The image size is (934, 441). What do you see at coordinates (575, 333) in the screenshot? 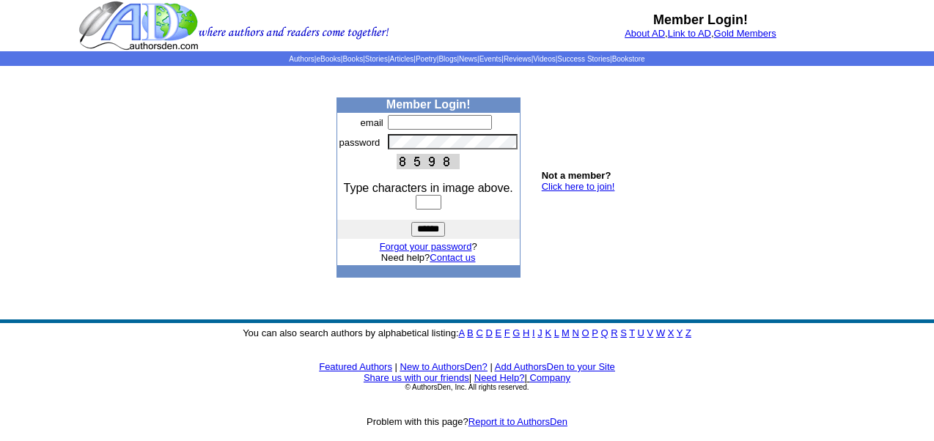
I see `a: N` at bounding box center [575, 333].